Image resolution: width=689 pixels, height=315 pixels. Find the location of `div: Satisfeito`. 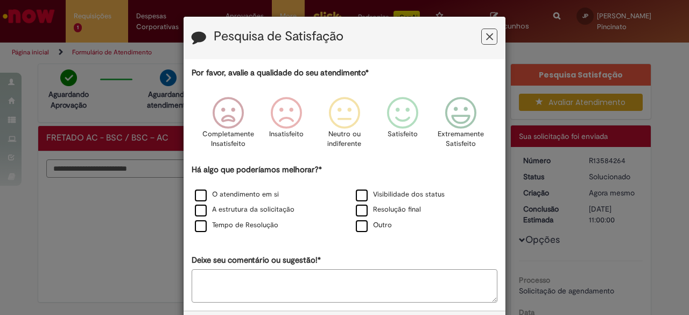

div: Satisfeito is located at coordinates (403, 125).